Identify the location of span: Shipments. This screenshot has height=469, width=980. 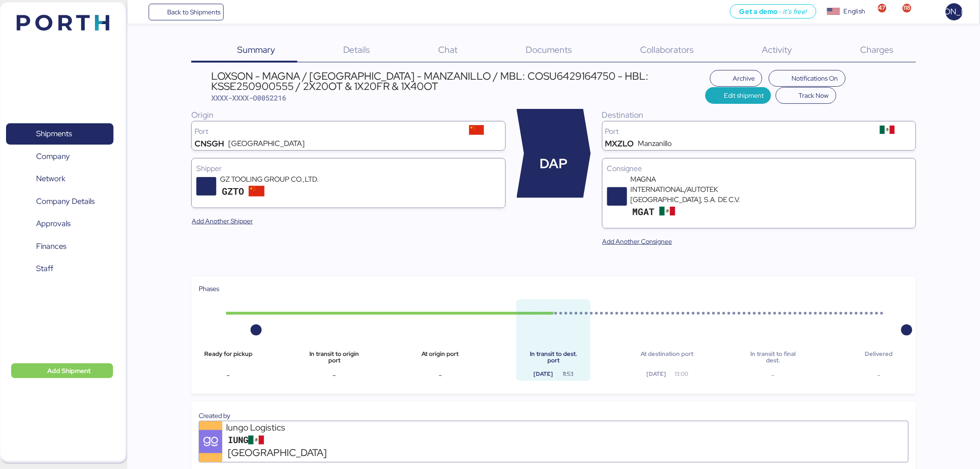
(54, 133).